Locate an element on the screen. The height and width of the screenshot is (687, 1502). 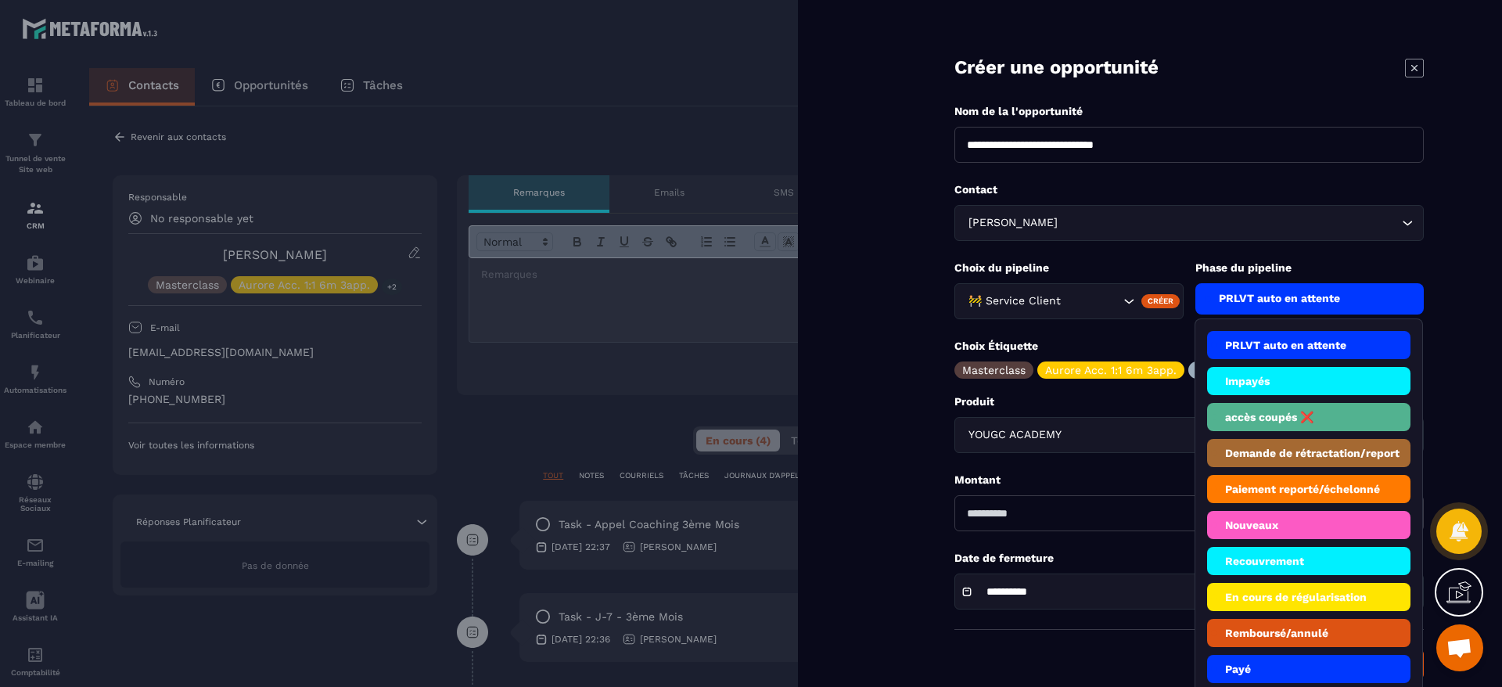
p: Masterclass is located at coordinates (993, 370).